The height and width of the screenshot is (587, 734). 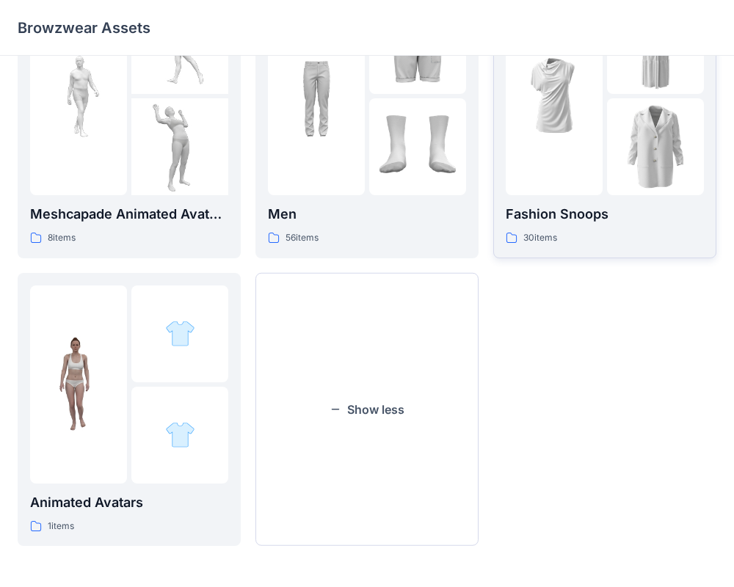 What do you see at coordinates (129, 503) in the screenshot?
I see `p: Animated Avatars` at bounding box center [129, 503].